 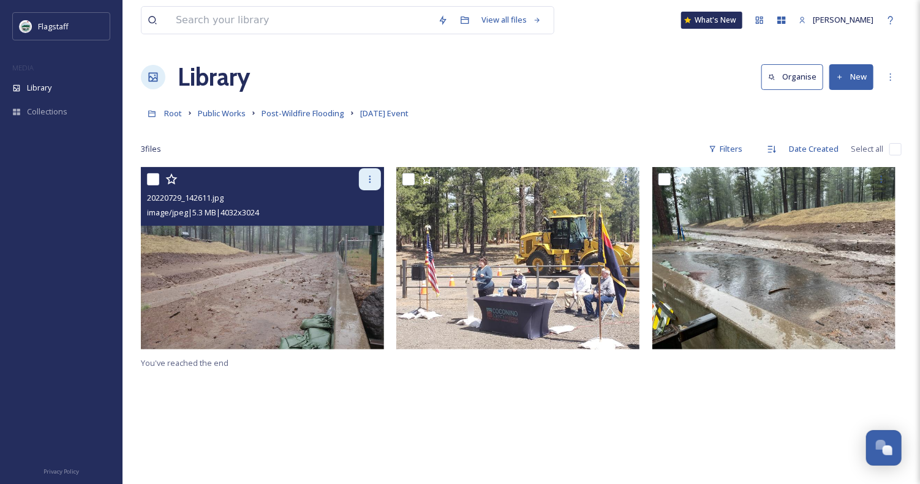 What do you see at coordinates (173, 113) in the screenshot?
I see `span: Root` at bounding box center [173, 113].